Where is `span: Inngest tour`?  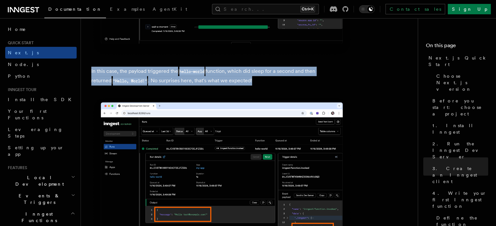 span: Inngest tour is located at coordinates (21, 90).